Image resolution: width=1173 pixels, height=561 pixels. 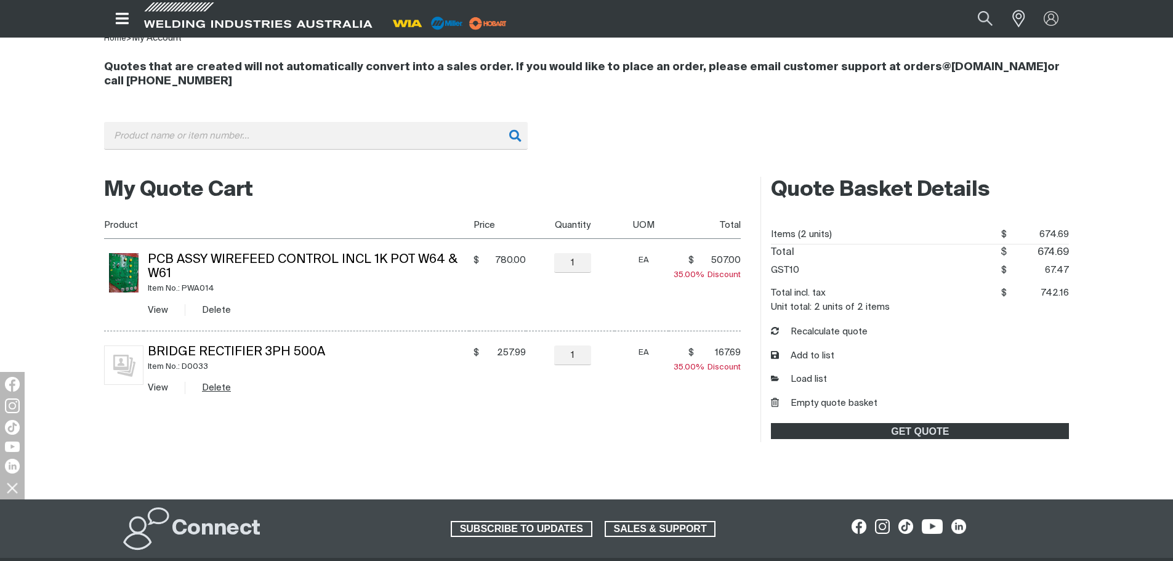 What do you see at coordinates (705, 225) in the screenshot?
I see `th: Total` at bounding box center [705, 225].